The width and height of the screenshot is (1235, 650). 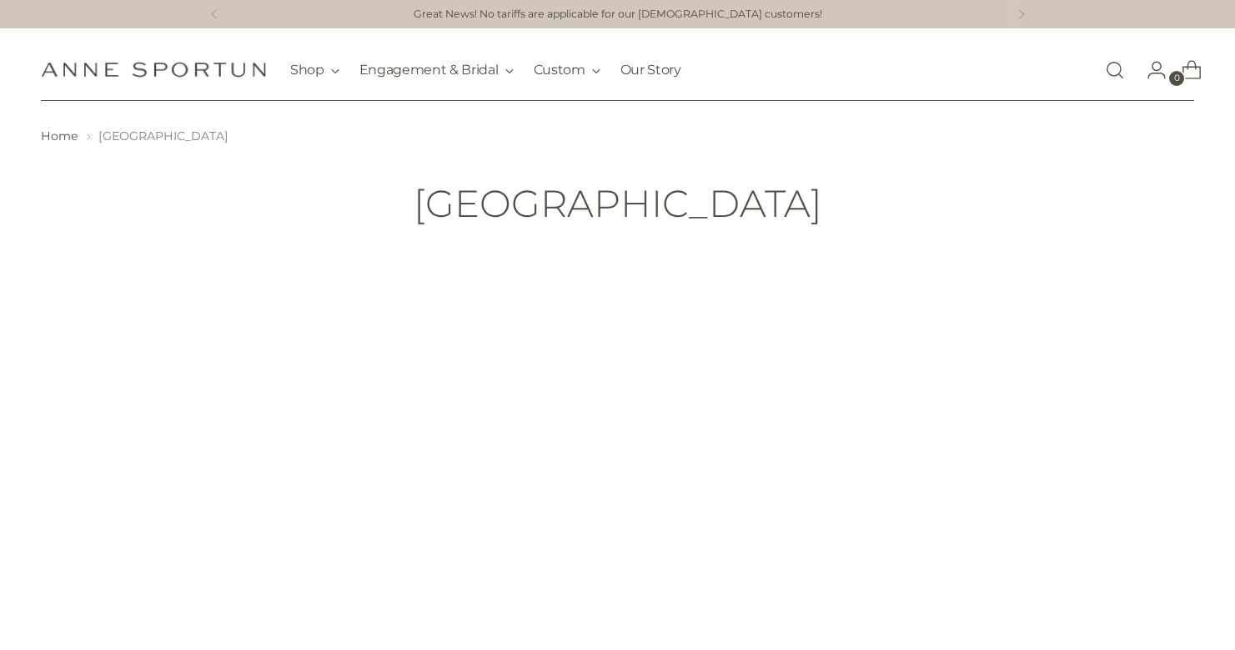 What do you see at coordinates (567, 70) in the screenshot?
I see `button: Custom` at bounding box center [567, 70].